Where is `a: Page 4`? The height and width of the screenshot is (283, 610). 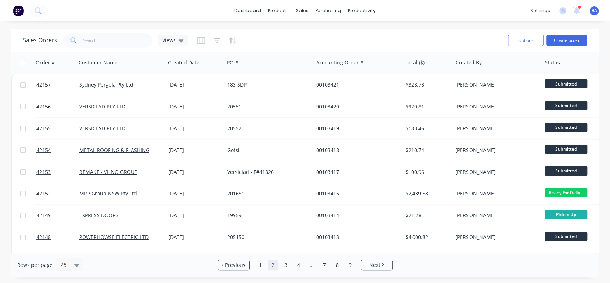
a: Page 4 is located at coordinates (299, 265).